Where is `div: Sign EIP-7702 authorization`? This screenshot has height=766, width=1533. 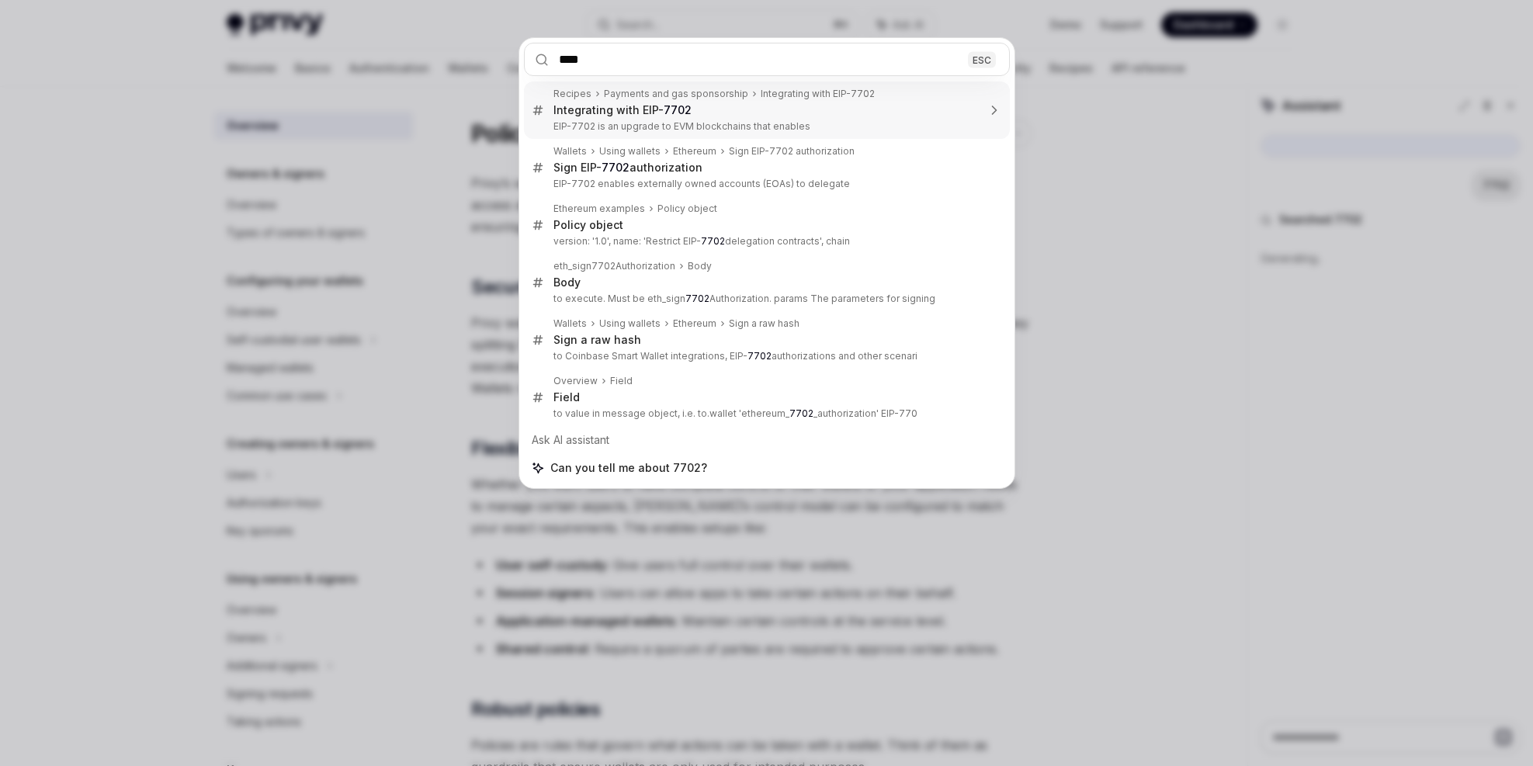 div: Sign EIP-7702 authorization is located at coordinates (792, 151).